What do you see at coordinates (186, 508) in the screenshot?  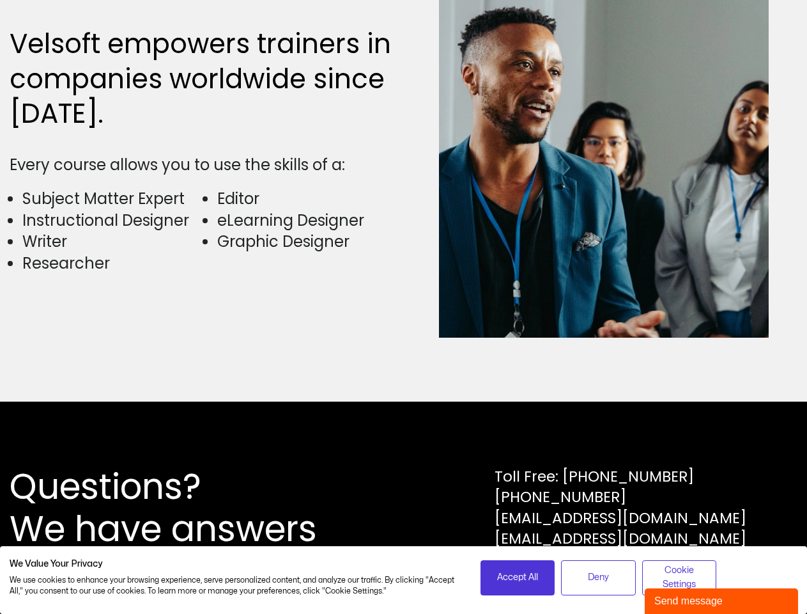 I see `h2: Questions? We have answers` at bounding box center [186, 508].